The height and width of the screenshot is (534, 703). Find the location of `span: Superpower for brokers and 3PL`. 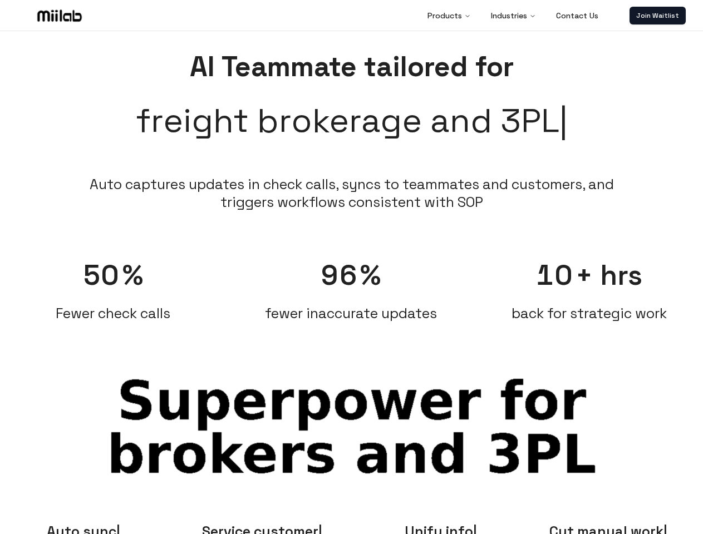

span: Superpower for brokers and 3PL is located at coordinates (352, 428).